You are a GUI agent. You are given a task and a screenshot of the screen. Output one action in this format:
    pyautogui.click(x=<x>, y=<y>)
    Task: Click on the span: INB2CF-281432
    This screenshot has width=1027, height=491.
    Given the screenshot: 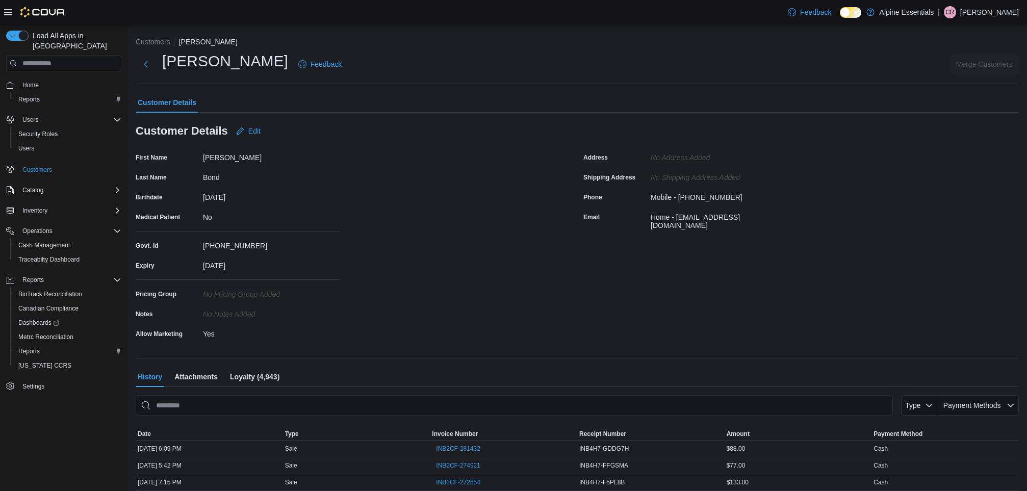 What is the action you would take?
    pyautogui.click(x=458, y=449)
    